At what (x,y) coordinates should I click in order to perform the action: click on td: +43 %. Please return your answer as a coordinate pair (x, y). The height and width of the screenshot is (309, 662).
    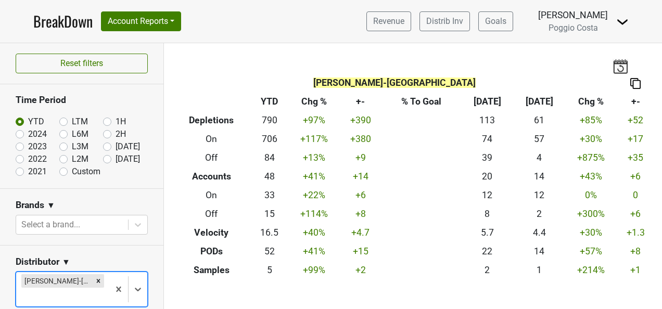
    Looking at the image, I should click on (591, 177).